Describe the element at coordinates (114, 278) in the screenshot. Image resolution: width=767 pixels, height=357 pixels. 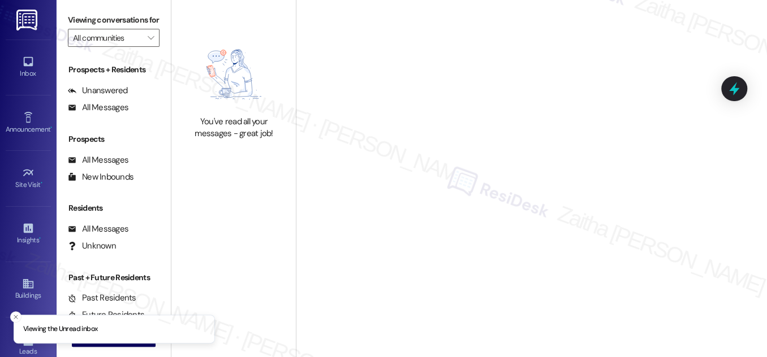
I see `div: Past + Future Residents` at that location.